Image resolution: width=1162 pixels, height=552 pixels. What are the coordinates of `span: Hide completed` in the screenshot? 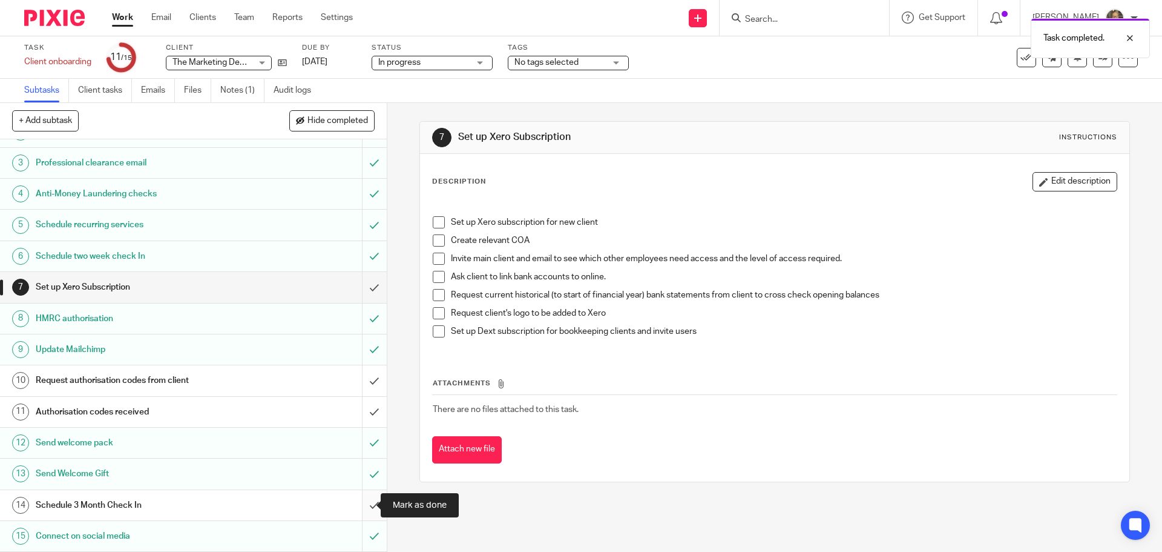 It's located at (338, 121).